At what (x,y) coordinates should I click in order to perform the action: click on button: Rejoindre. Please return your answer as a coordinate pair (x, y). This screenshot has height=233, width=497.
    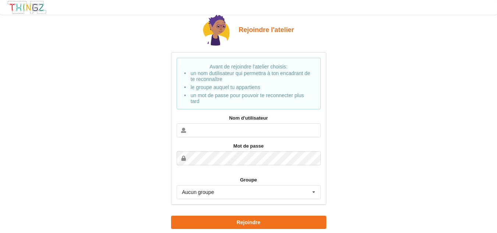
    Looking at the image, I should click on (249, 222).